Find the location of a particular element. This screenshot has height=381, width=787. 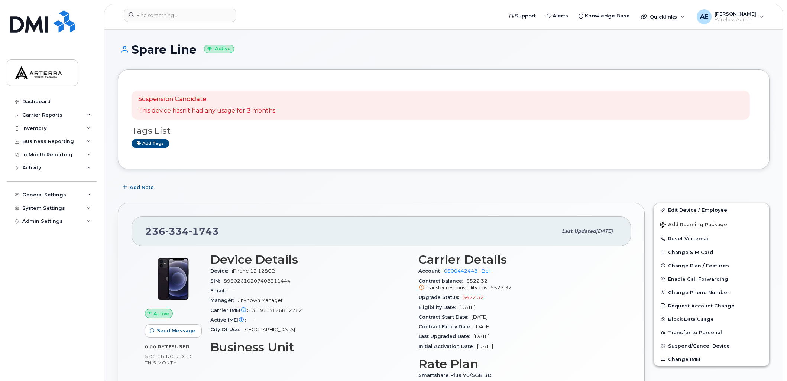

span: Account is located at coordinates (431, 271).